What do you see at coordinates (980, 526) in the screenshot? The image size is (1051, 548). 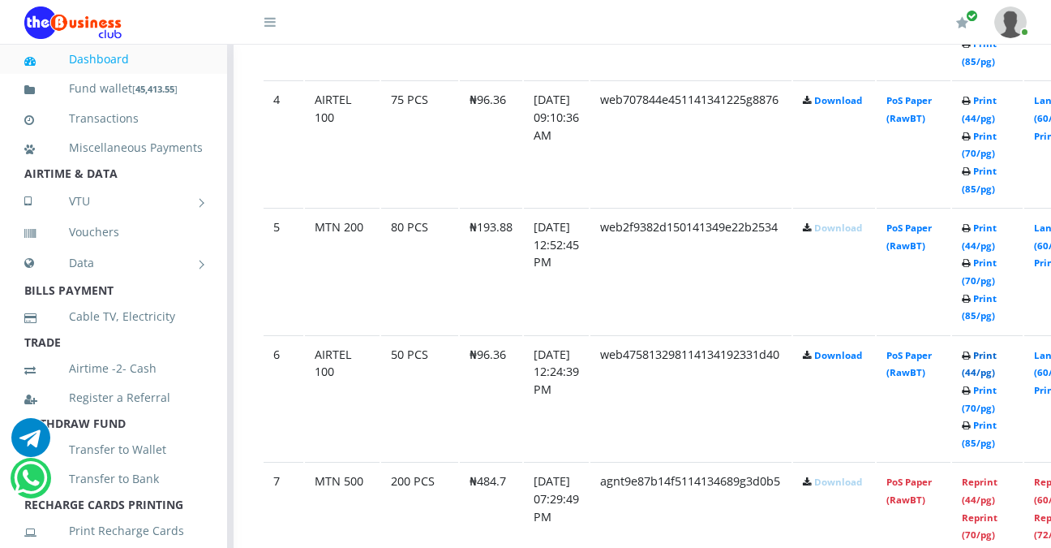 I see `a: Reprint (70/pg)` at bounding box center [980, 526].